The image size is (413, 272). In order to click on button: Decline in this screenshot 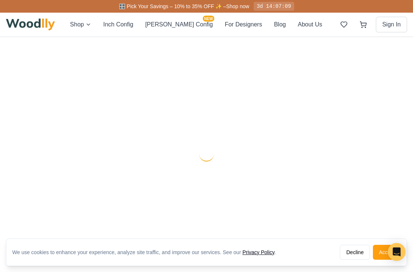, I will do `click(355, 252)`.